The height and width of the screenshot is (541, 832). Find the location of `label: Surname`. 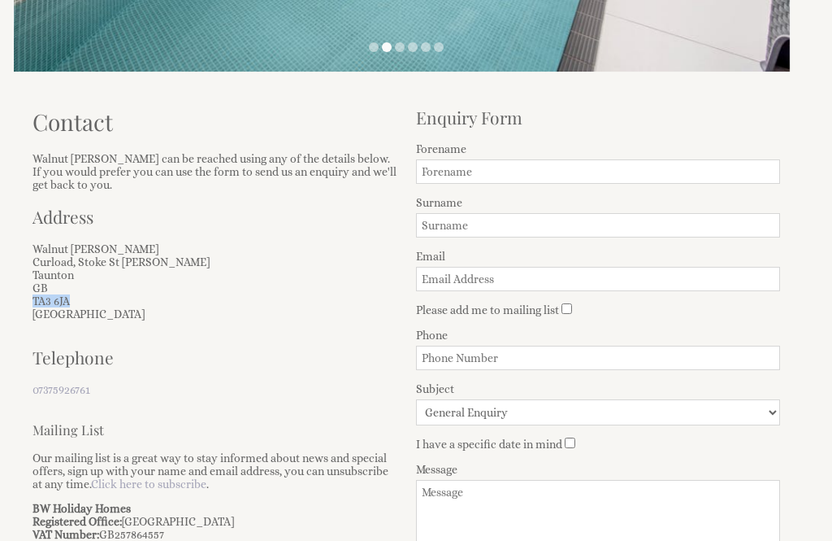

label: Surname is located at coordinates (598, 202).